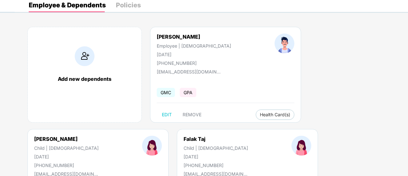 This screenshot has height=176, width=408. I want to click on div: Falak Taj, so click(216, 139).